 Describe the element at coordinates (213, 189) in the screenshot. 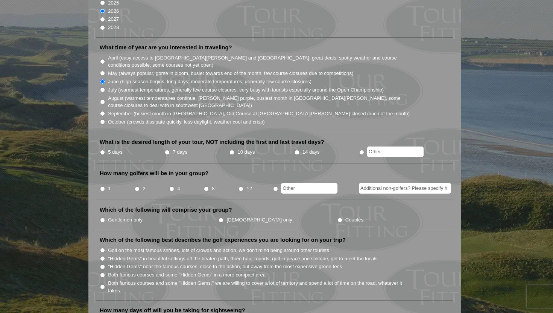

I see `label: 8` at that location.